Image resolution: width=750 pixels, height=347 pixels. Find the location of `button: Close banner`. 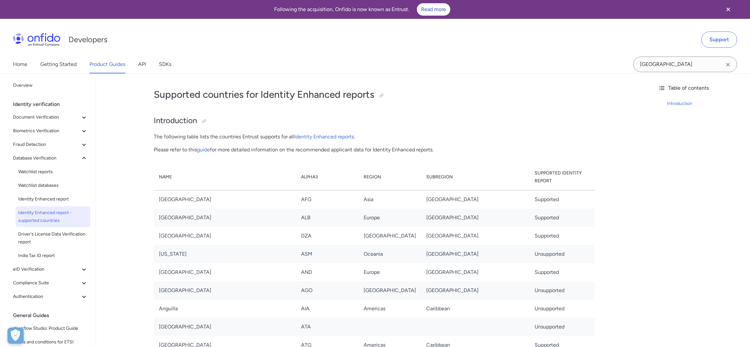

button: Close banner is located at coordinates (729, 9).